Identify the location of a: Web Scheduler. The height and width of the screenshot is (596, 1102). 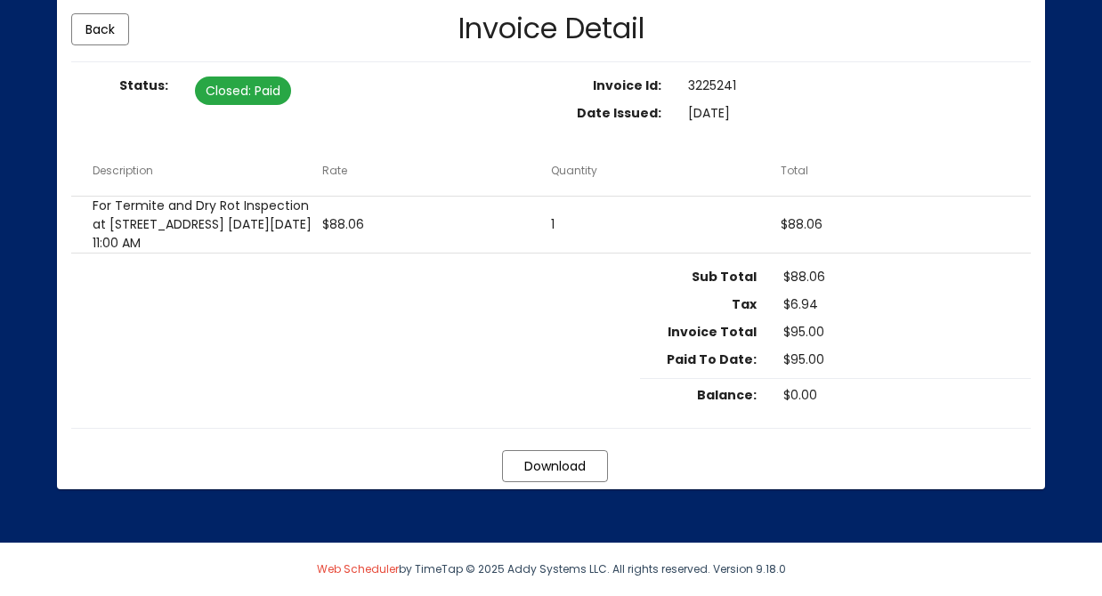
(358, 569).